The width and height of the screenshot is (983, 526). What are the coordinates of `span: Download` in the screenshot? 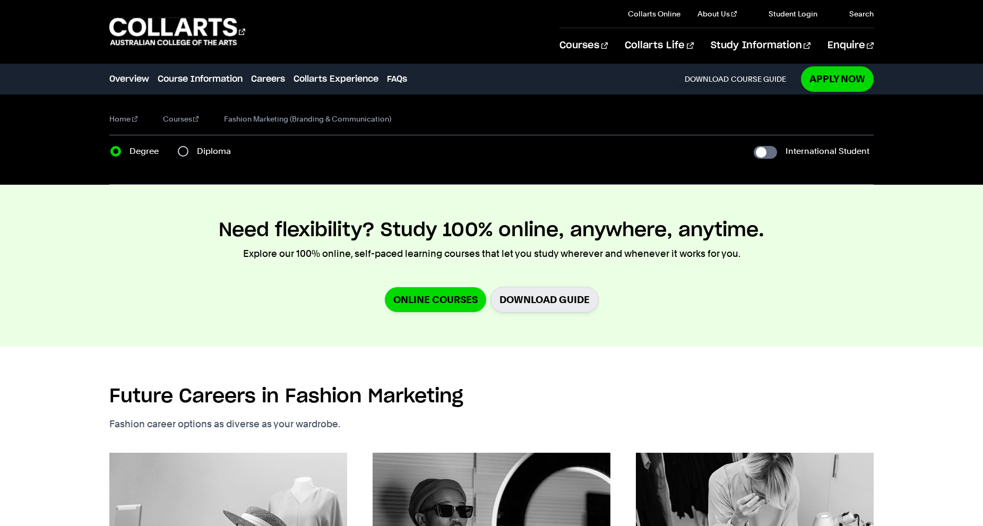 It's located at (706, 79).